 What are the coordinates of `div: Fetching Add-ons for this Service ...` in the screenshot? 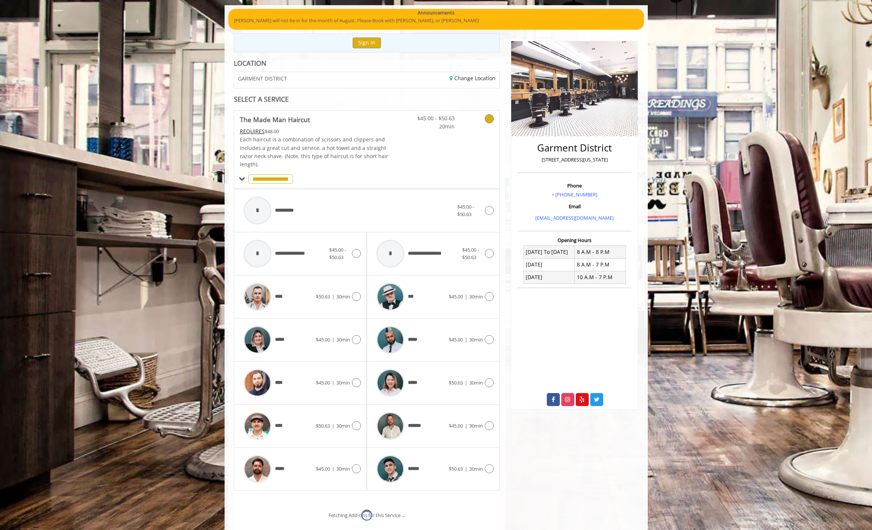 It's located at (367, 515).